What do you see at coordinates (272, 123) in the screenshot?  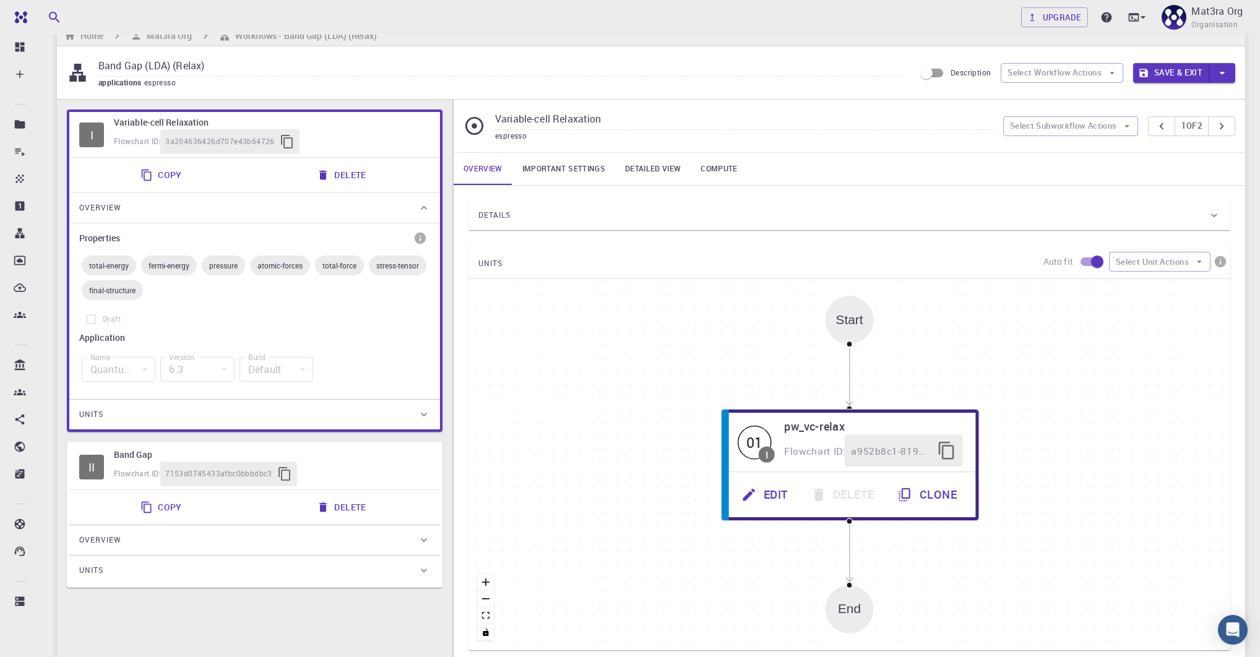 I see `h6: Variable-cell Relaxation` at bounding box center [272, 123].